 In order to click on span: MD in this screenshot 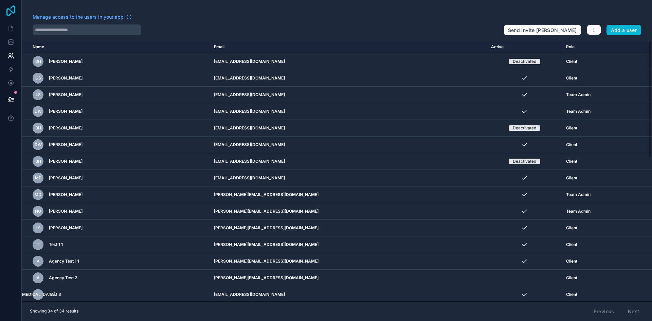, I will do `click(38, 195)`.